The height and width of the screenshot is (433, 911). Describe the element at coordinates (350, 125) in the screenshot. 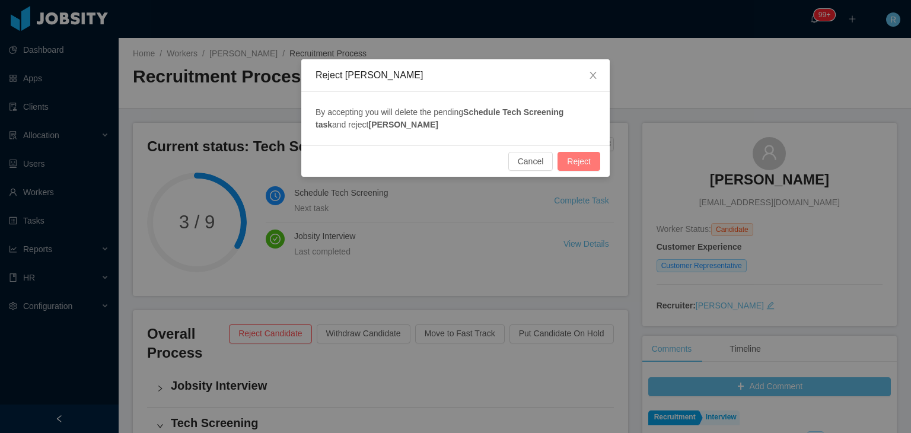

I see `span: and reject` at that location.